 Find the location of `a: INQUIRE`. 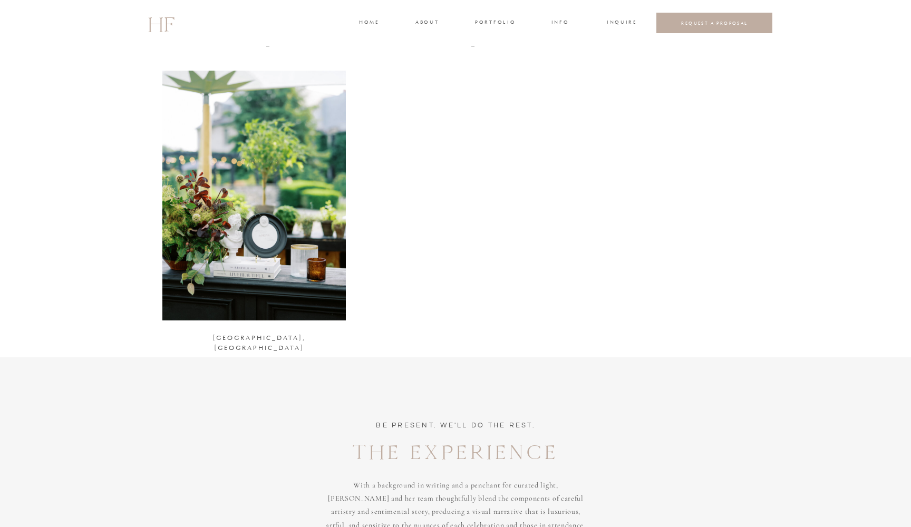

a: INQUIRE is located at coordinates (621, 23).